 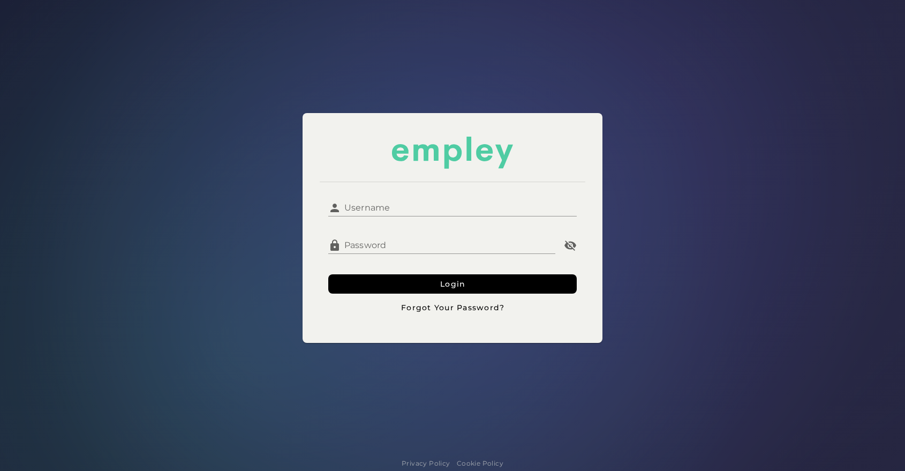 What do you see at coordinates (452, 307) in the screenshot?
I see `button: Forgot Your Password?` at bounding box center [452, 307].